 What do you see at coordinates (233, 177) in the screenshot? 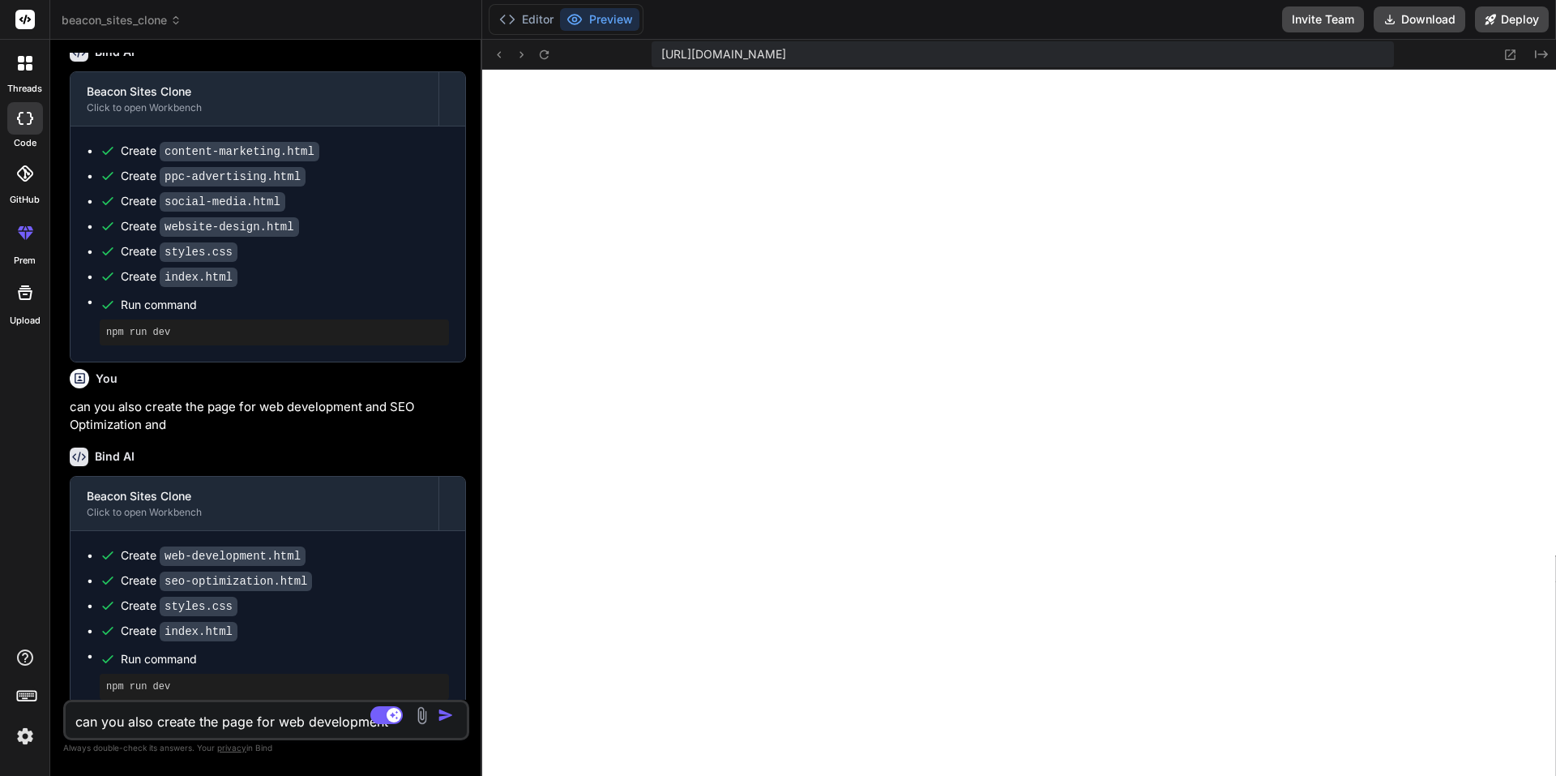
I see `code: ppc-advertising.html` at bounding box center [233, 177].